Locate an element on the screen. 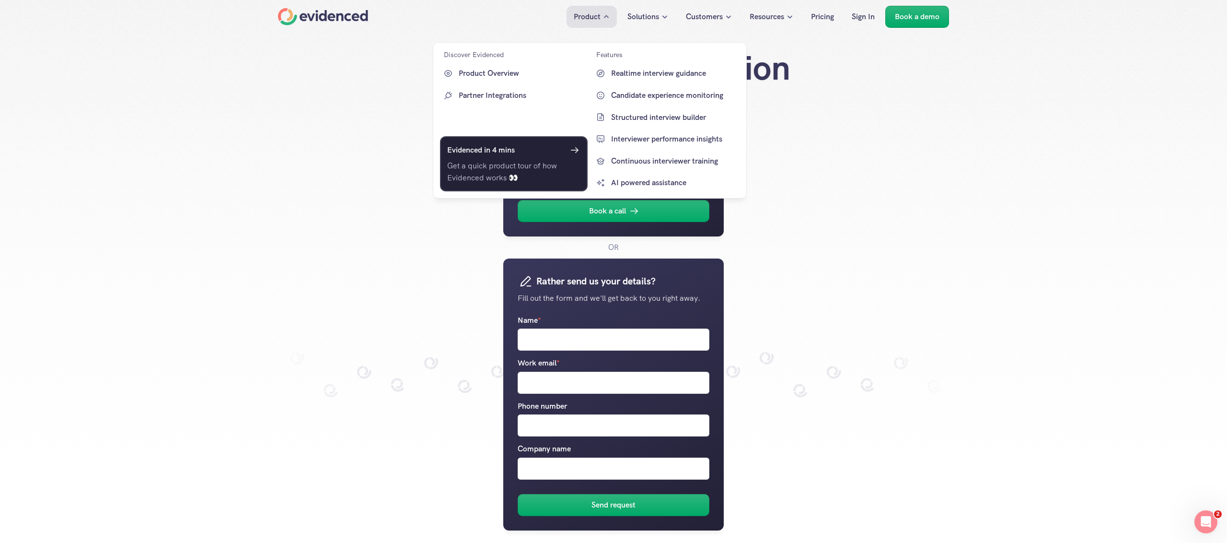  input: Phone number is located at coordinates (614, 425).